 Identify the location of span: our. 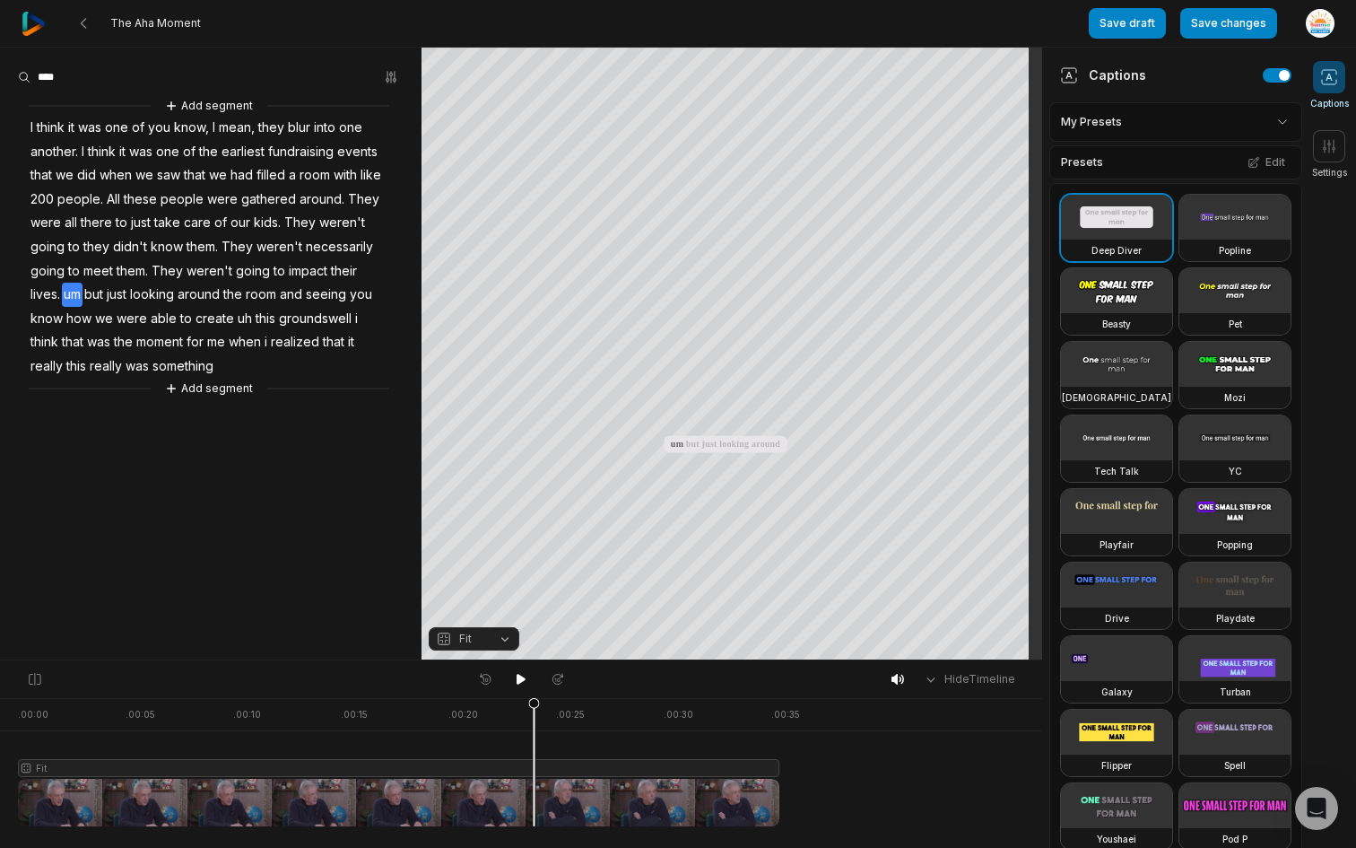
(240, 222).